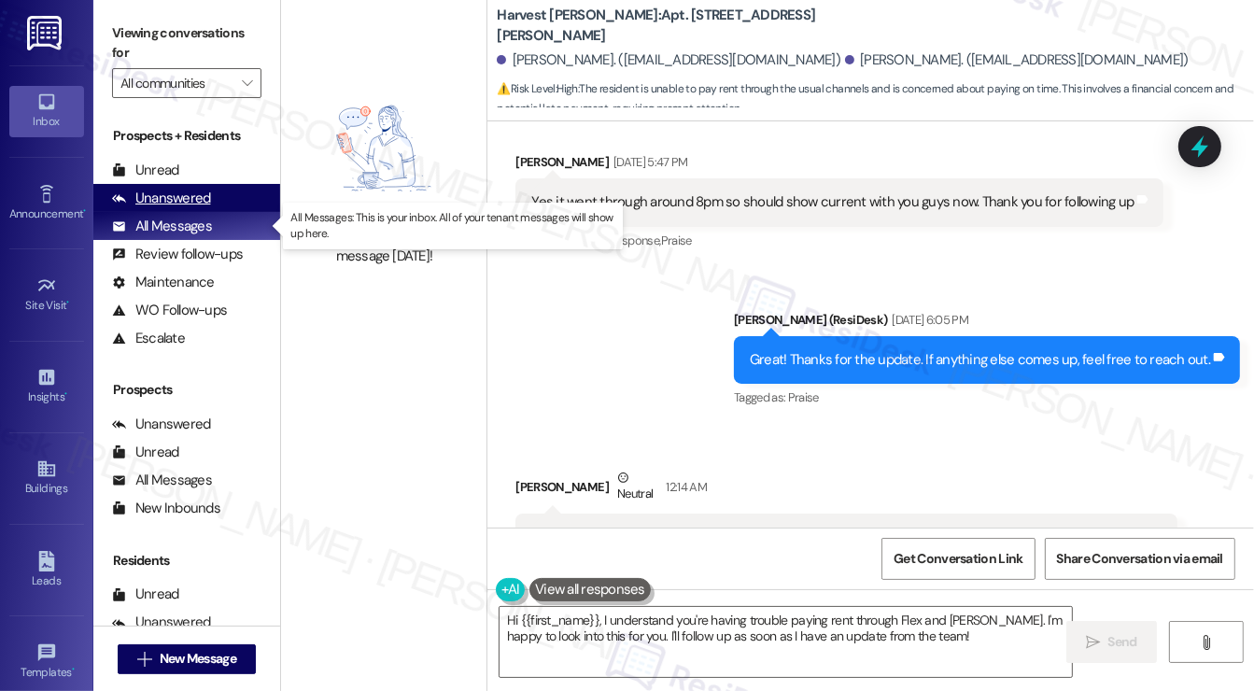 This screenshot has height=691, width=1254. I want to click on div: New Inbounds, so click(166, 508).